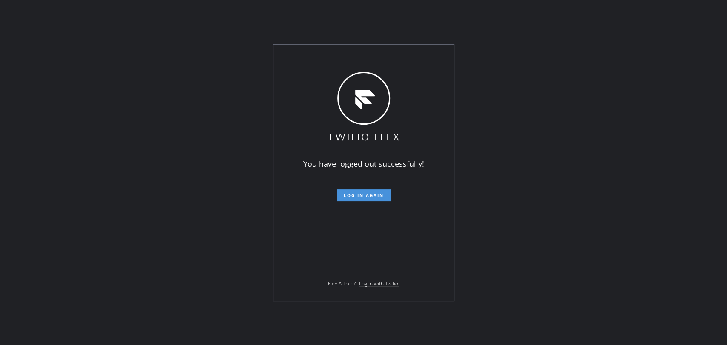 This screenshot has width=727, height=345. Describe the element at coordinates (364, 164) in the screenshot. I see `span: You have logged out successfully!` at that location.